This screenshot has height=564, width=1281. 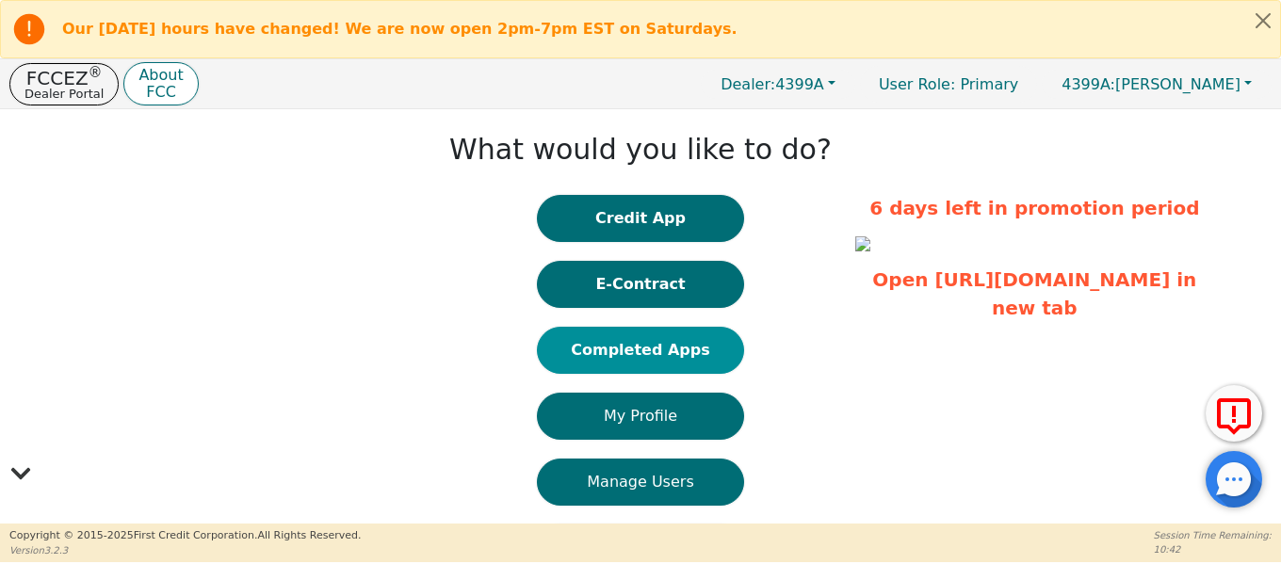 I want to click on button: Dealer:4399A, so click(x=778, y=84).